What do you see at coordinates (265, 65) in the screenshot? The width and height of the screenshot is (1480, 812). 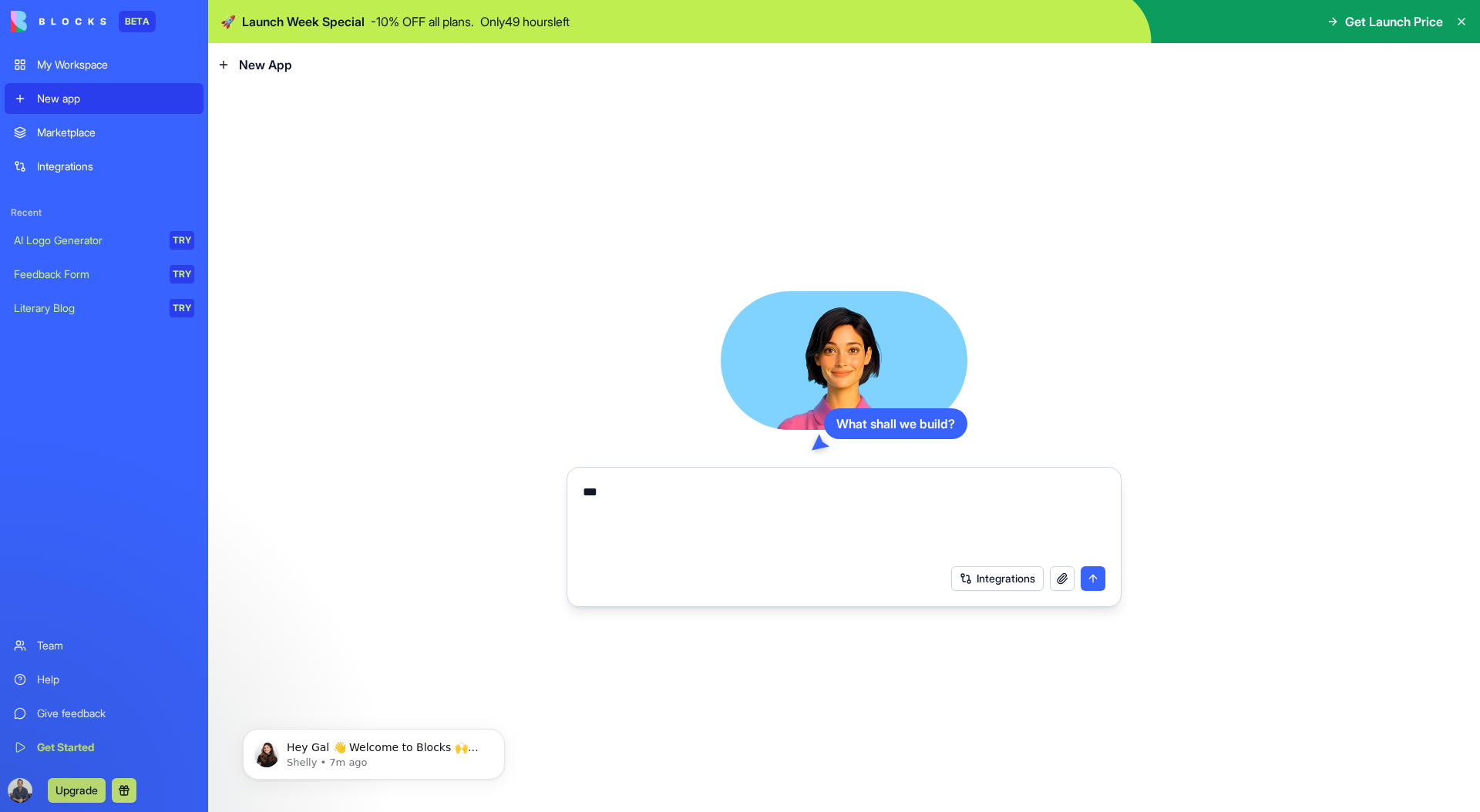 I see `span: New App` at bounding box center [265, 65].